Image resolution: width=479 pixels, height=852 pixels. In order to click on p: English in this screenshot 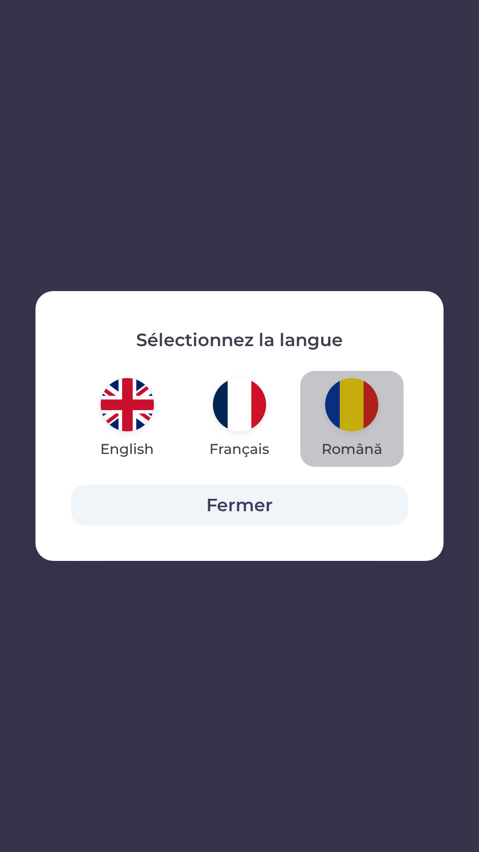, I will do `click(127, 449)`.